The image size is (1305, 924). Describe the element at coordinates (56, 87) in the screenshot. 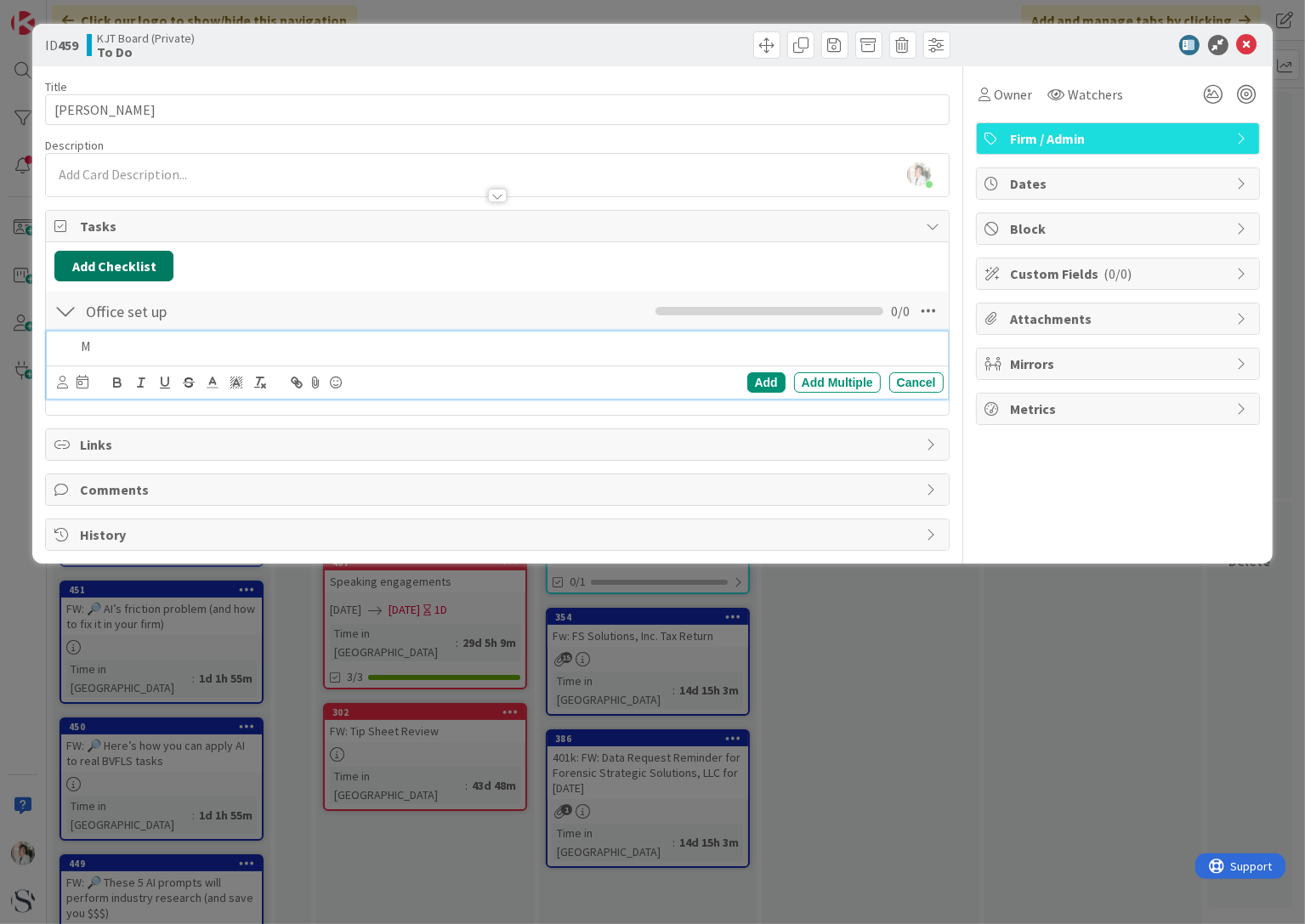

I see `label: Title` at that location.